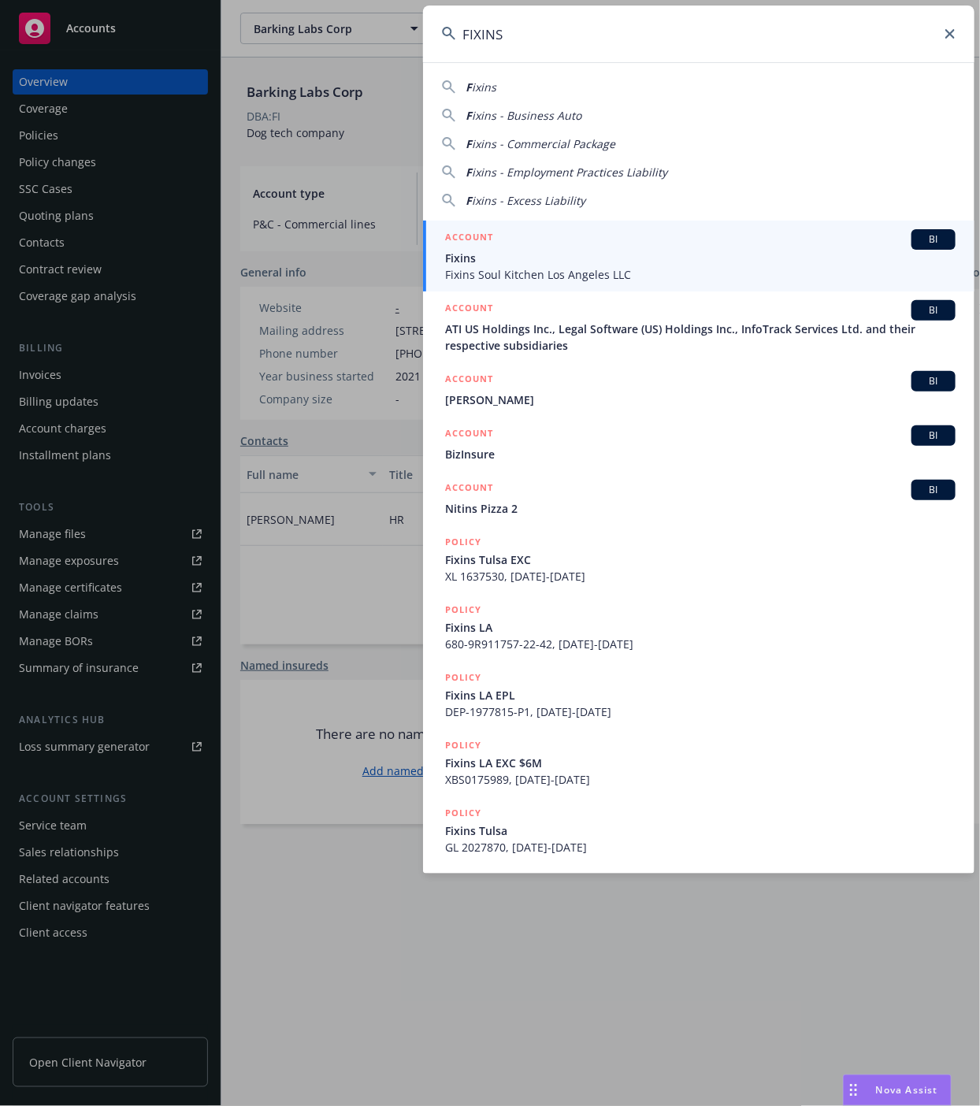 The height and width of the screenshot is (1106, 980). Describe the element at coordinates (700, 695) in the screenshot. I see `span: Fixins LA EPL` at that location.